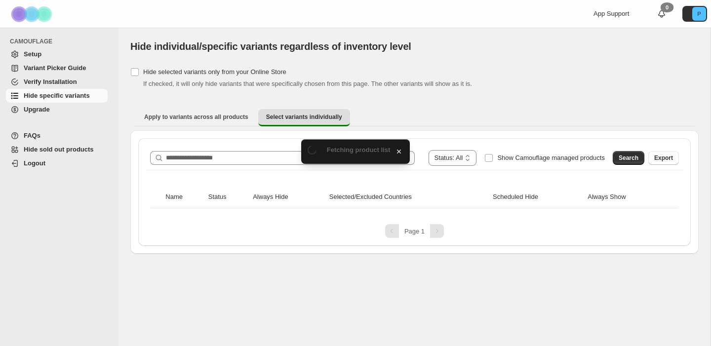 This screenshot has height=346, width=711. Describe the element at coordinates (664, 158) in the screenshot. I see `button: Export` at that location.